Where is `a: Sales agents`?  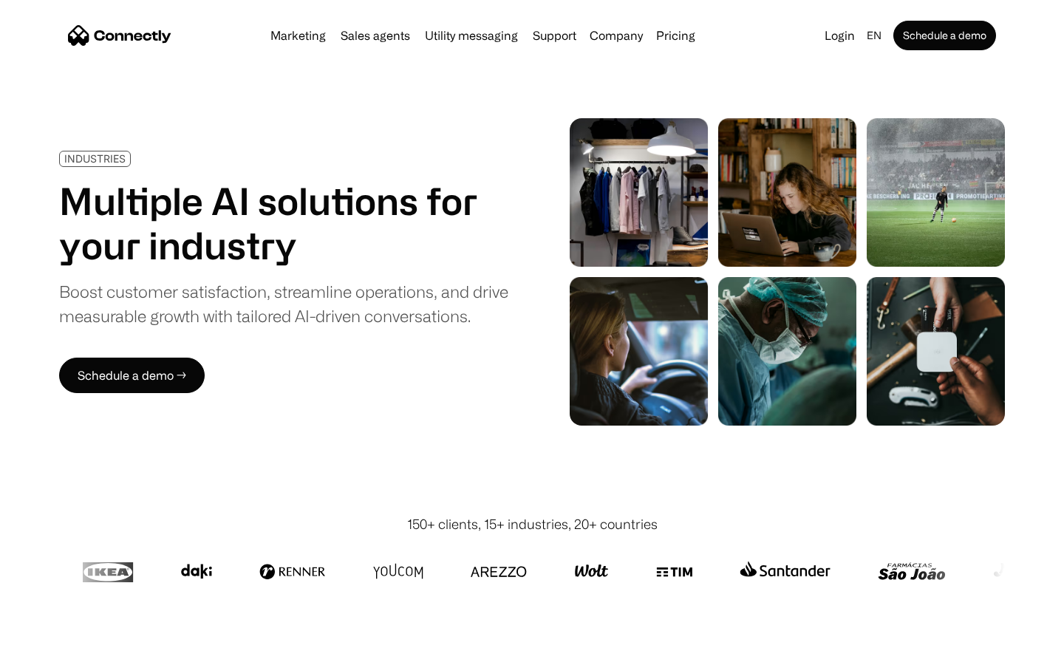 a: Sales agents is located at coordinates (375, 35).